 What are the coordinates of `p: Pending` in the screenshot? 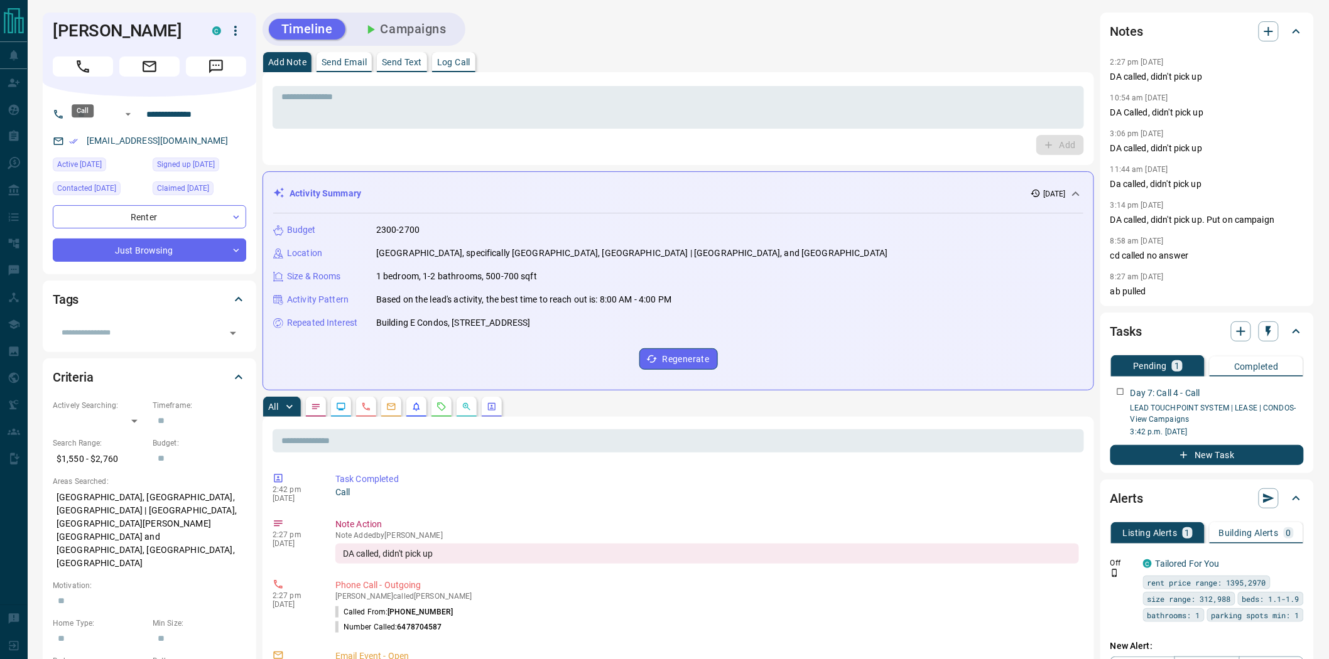 It's located at (1150, 366).